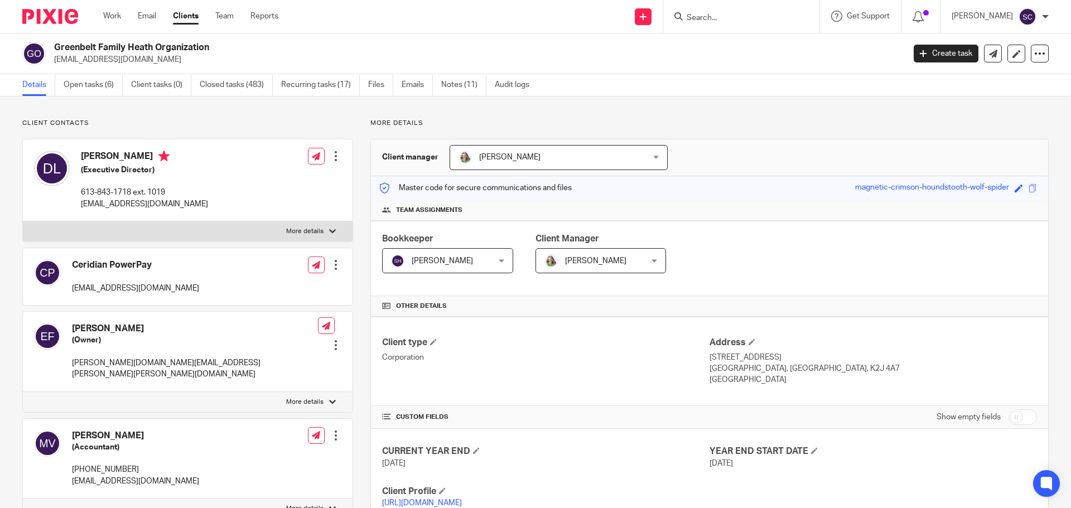 This screenshot has width=1071, height=508. Describe the element at coordinates (136, 265) in the screenshot. I see `h4: Ceridian PowerPay` at that location.